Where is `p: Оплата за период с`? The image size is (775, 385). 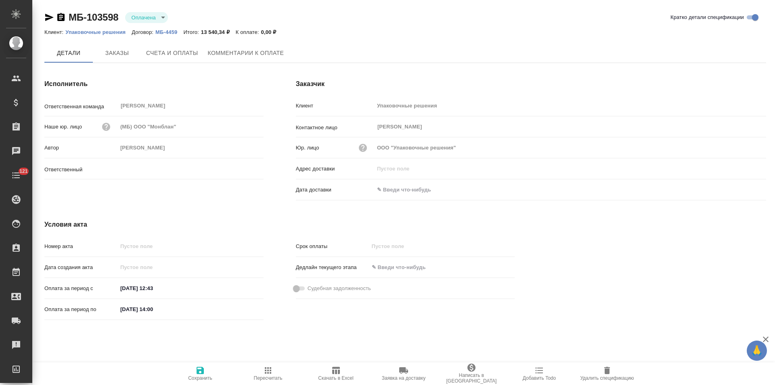 p: Оплата за период с is located at coordinates (81, 288).